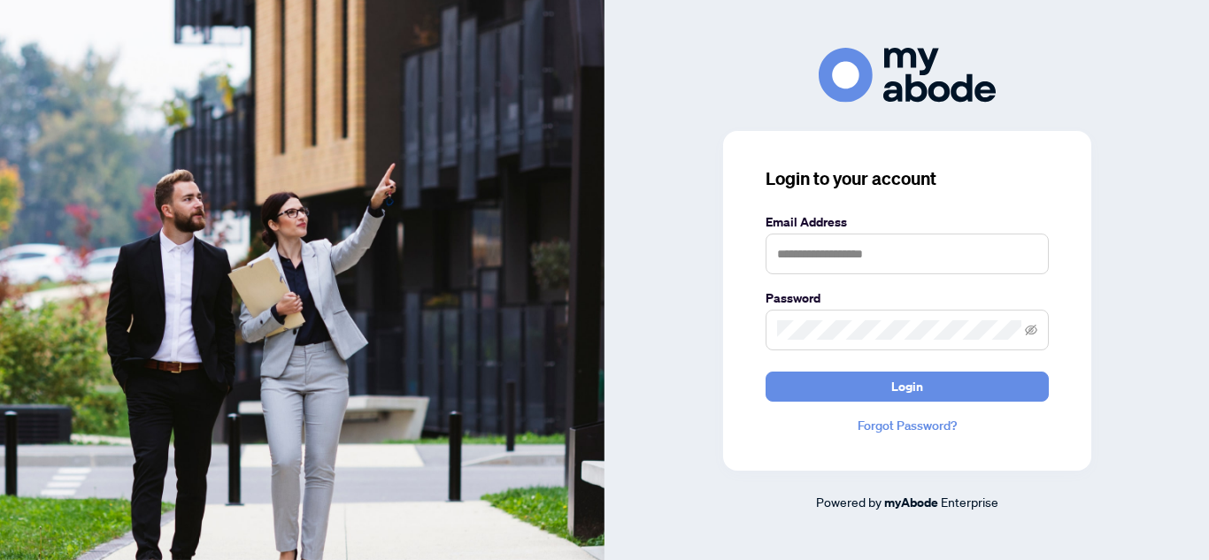 The image size is (1209, 560). What do you see at coordinates (907, 387) in the screenshot?
I see `button: Login` at bounding box center [907, 387].